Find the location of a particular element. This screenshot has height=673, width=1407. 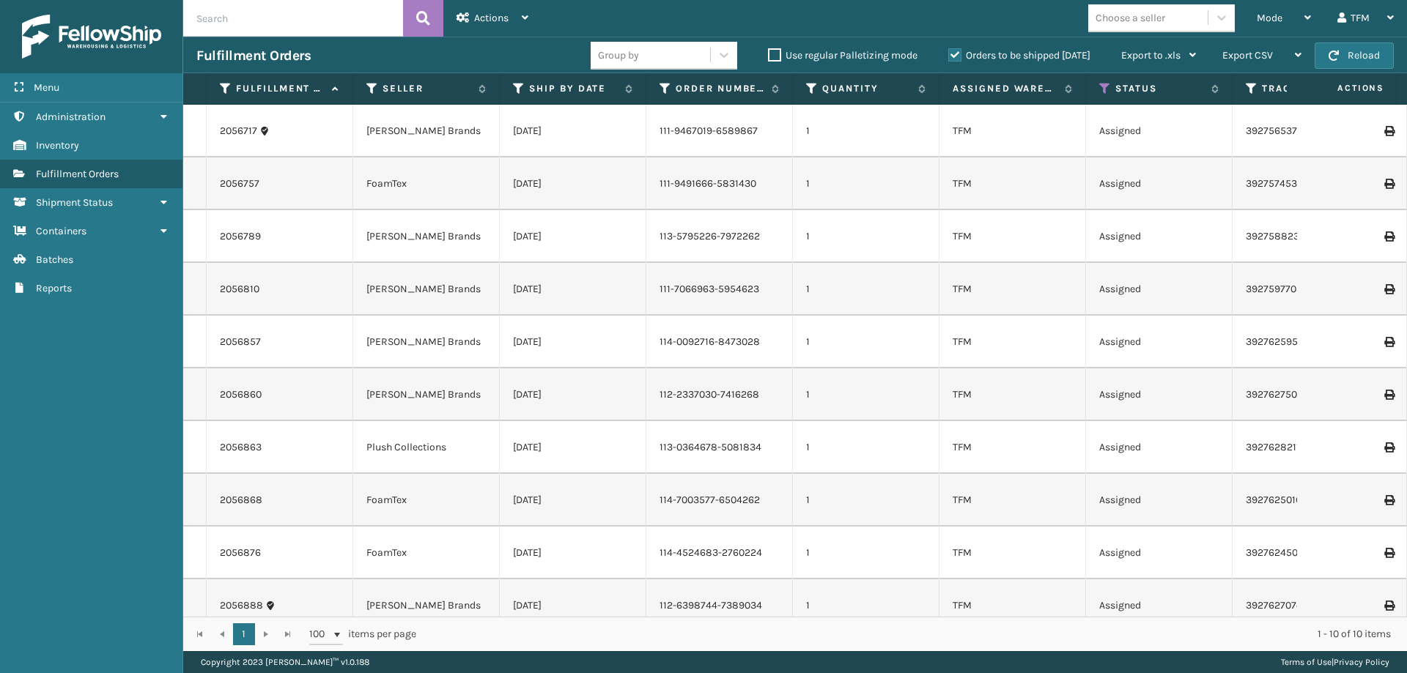

a: 2056888 is located at coordinates (241, 606).